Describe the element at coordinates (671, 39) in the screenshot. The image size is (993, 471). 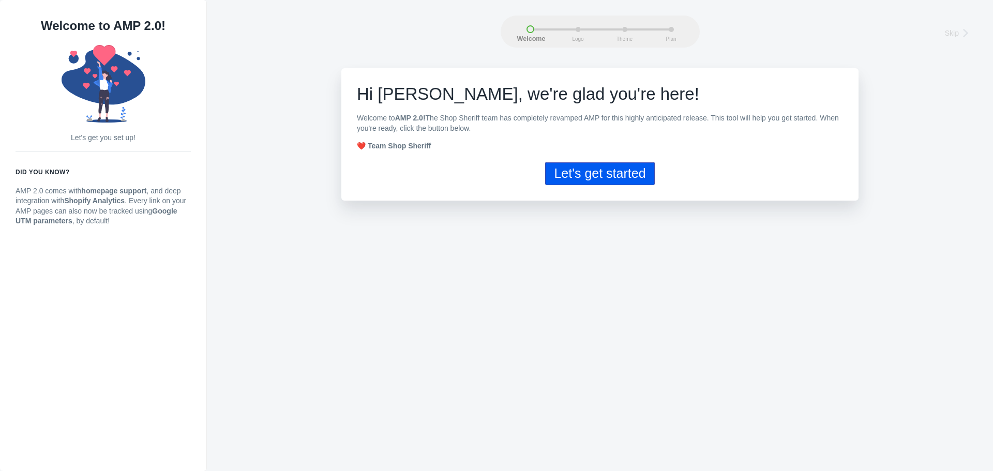
I see `span: Plan` at that location.